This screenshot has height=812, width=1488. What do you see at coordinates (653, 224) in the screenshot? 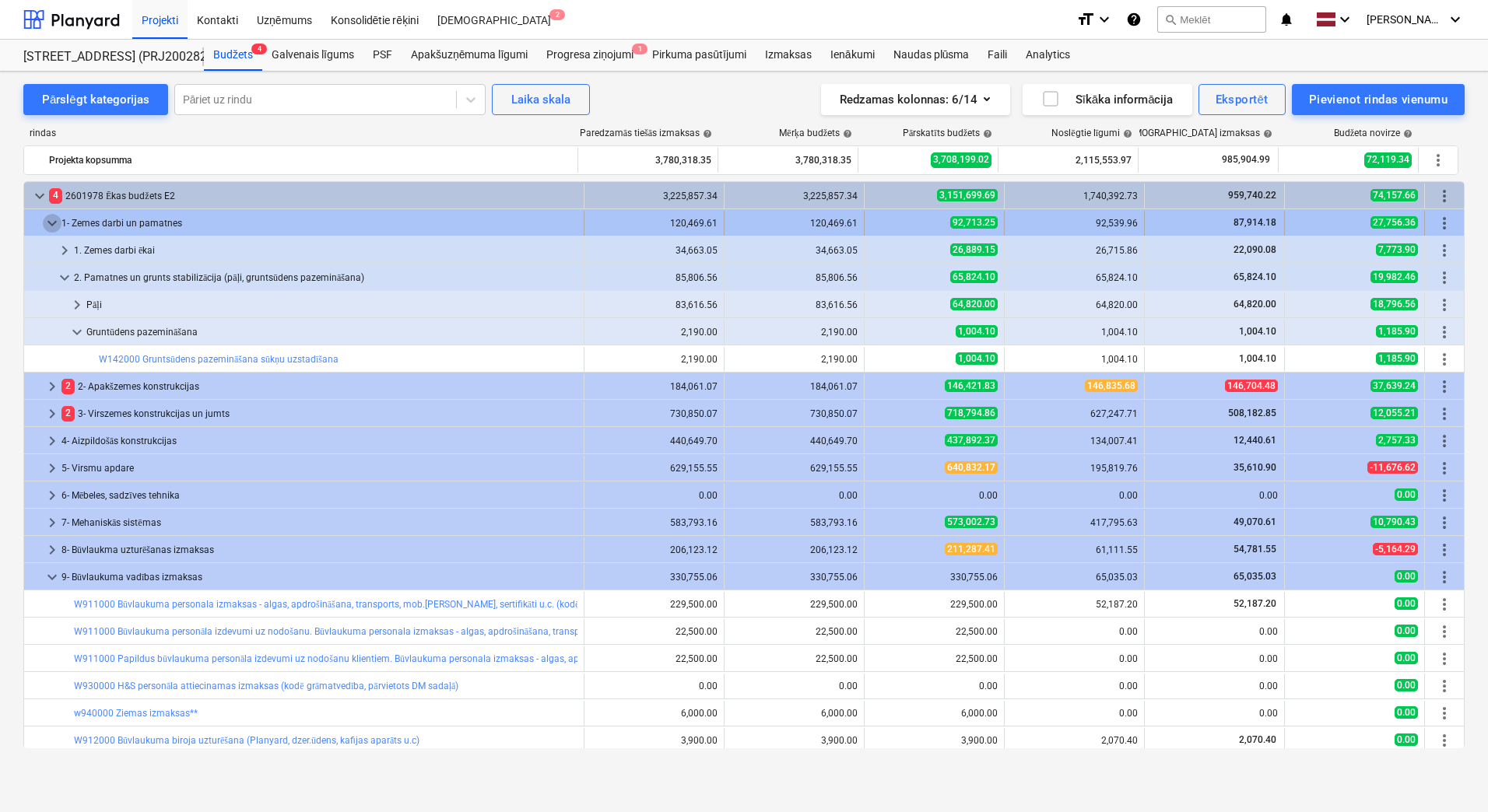
I see `div: 120,469.61` at bounding box center [653, 224].